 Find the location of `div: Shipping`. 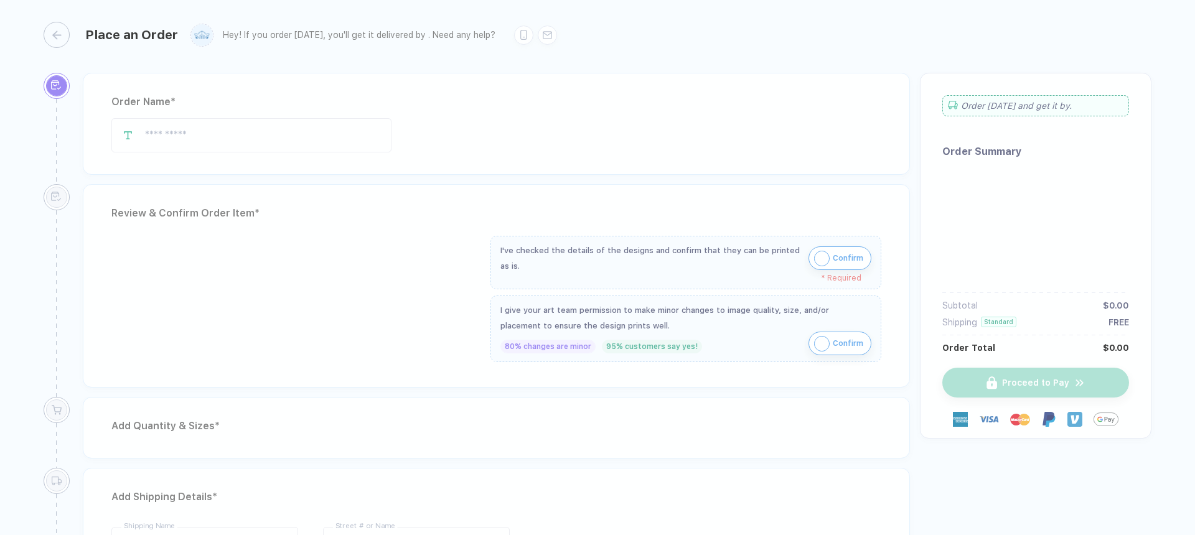

div: Shipping is located at coordinates (960, 323).